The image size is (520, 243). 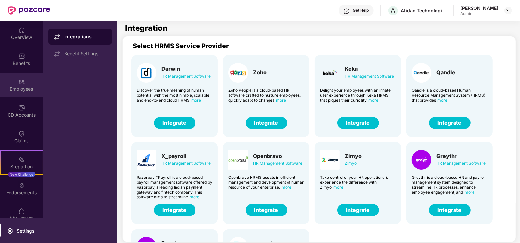 I want to click on div: Openbravo HRMS assists in efficient management and development of human resource of your enterprise., so click(x=266, y=182).